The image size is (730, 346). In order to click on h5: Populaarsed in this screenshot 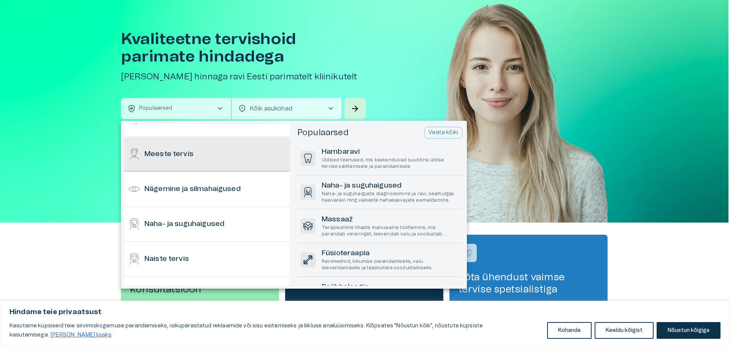, I will do `click(323, 133)`.